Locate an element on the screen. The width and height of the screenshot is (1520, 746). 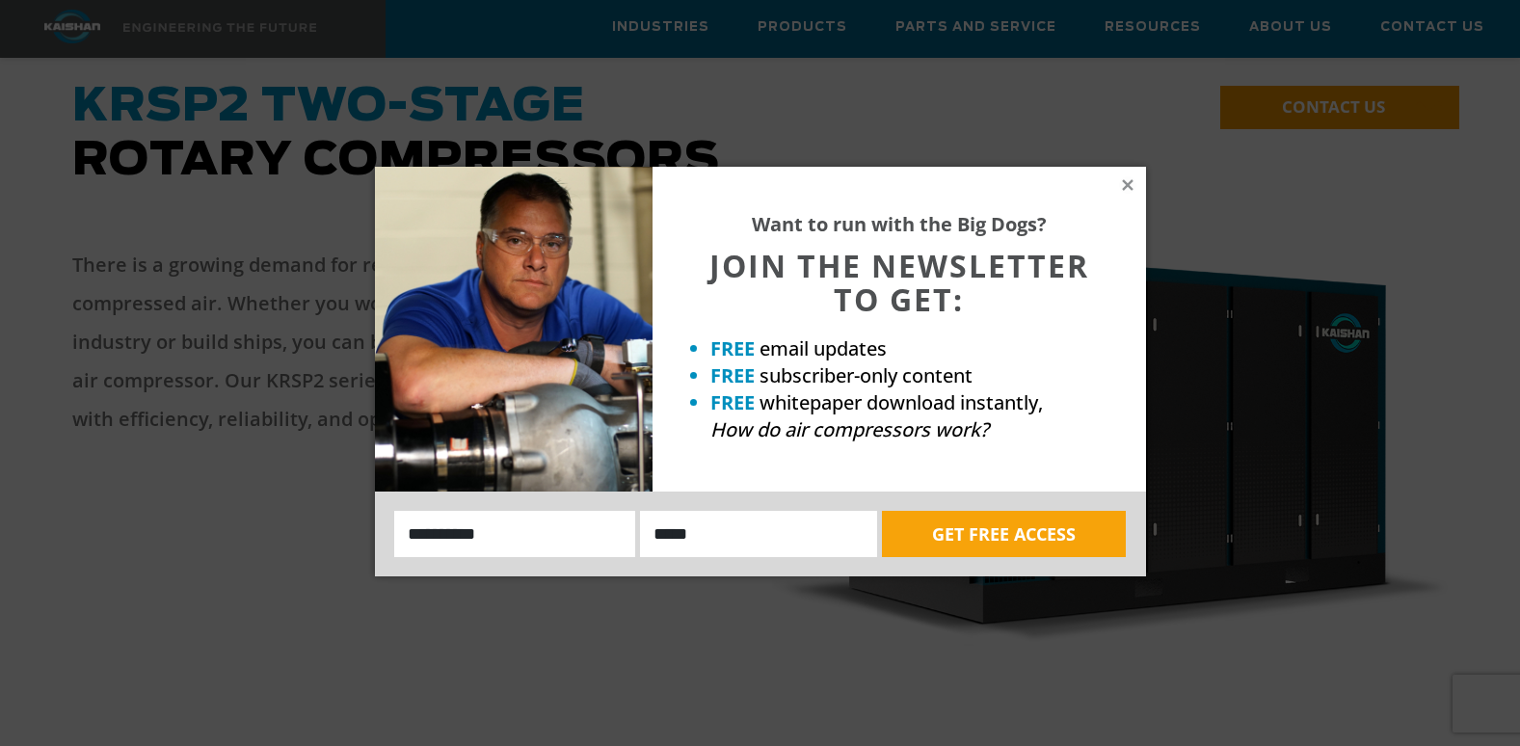
span: whitepaper download instantly, is located at coordinates (901, 402).